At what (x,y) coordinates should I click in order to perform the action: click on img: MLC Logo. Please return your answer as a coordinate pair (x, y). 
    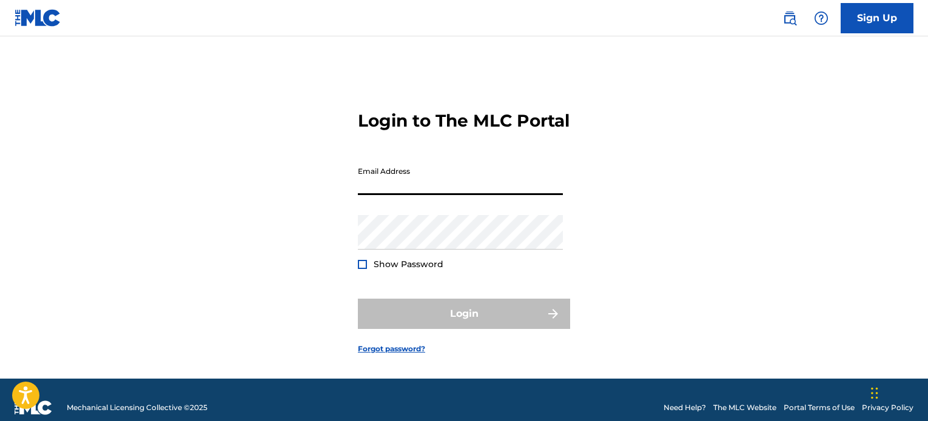
    Looking at the image, I should click on (38, 18).